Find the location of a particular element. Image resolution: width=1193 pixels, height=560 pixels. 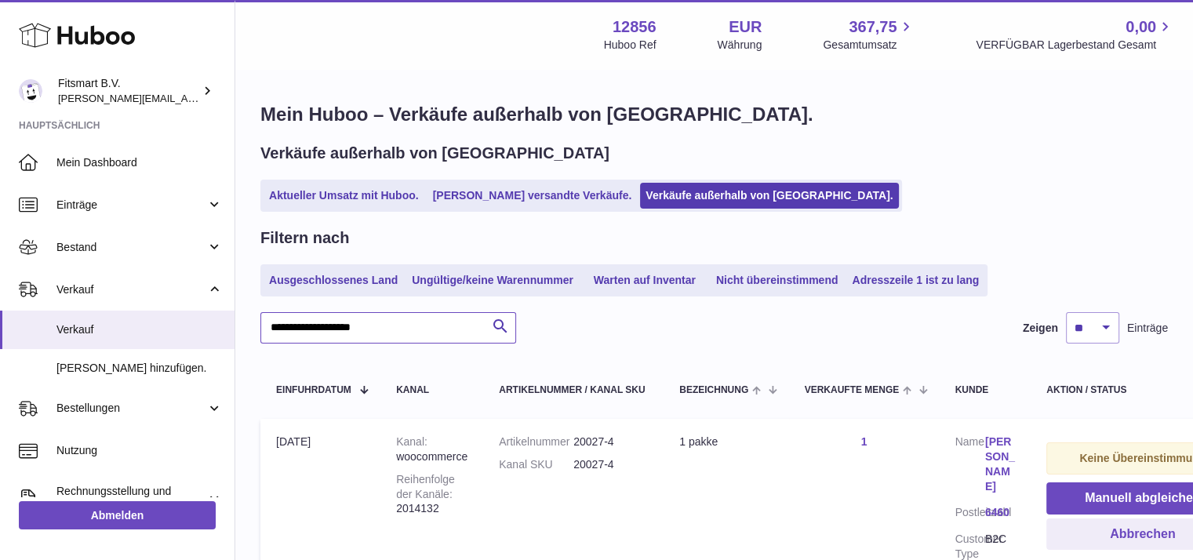

span: Bestellungen is located at coordinates (131, 408).